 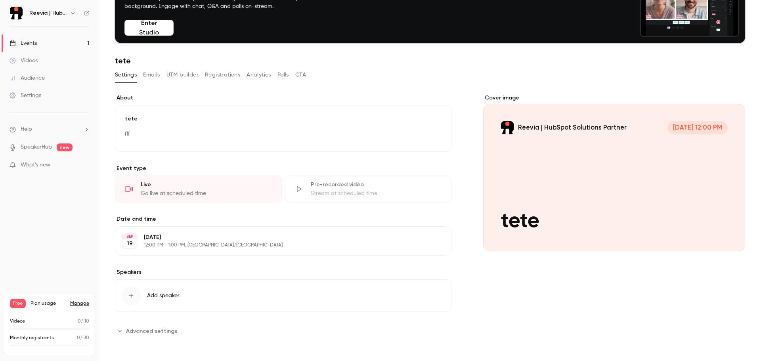 I want to click on p: 19, so click(x=130, y=244).